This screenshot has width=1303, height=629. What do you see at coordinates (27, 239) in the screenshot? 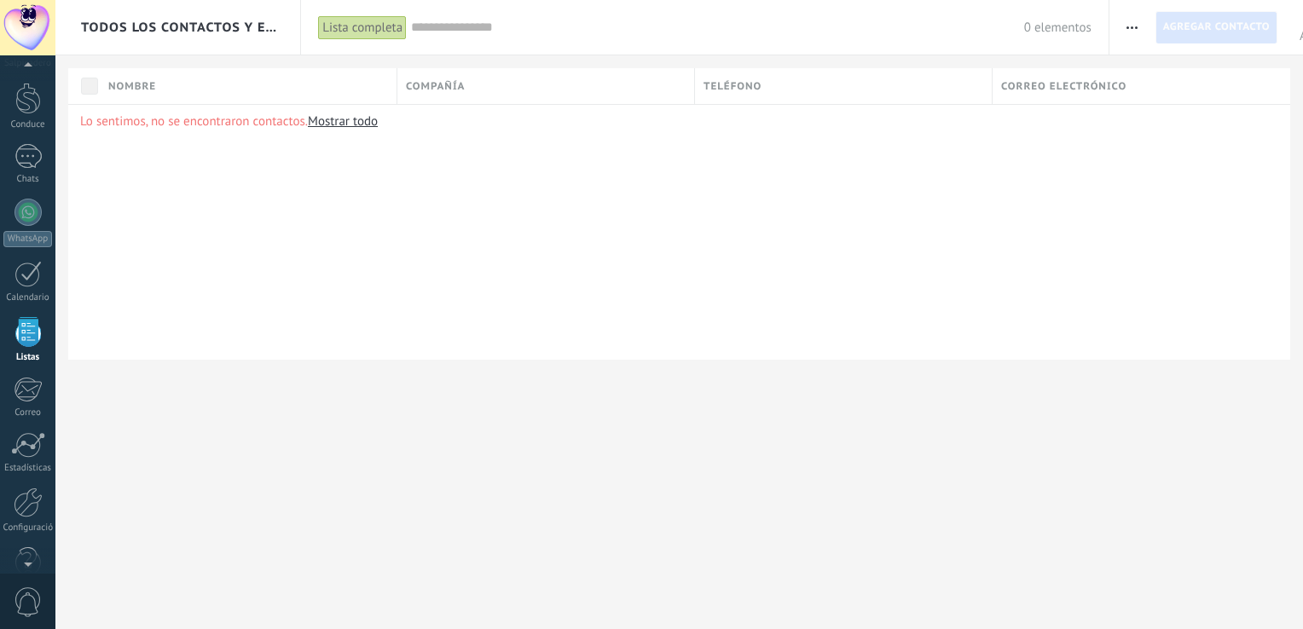
I see `div: WhatsApp` at bounding box center [27, 239].